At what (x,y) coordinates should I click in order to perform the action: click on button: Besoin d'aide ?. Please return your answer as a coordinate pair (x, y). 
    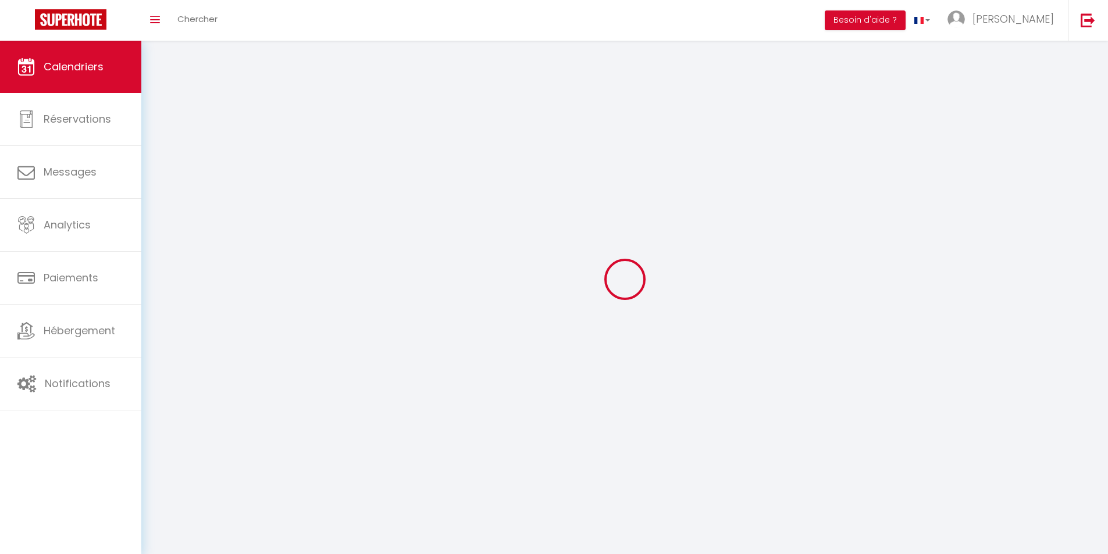
    Looking at the image, I should click on (865, 20).